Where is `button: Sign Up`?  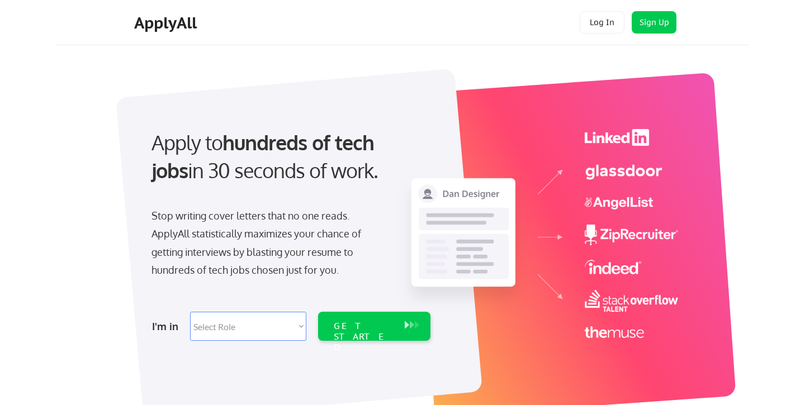
button: Sign Up is located at coordinates (654, 22).